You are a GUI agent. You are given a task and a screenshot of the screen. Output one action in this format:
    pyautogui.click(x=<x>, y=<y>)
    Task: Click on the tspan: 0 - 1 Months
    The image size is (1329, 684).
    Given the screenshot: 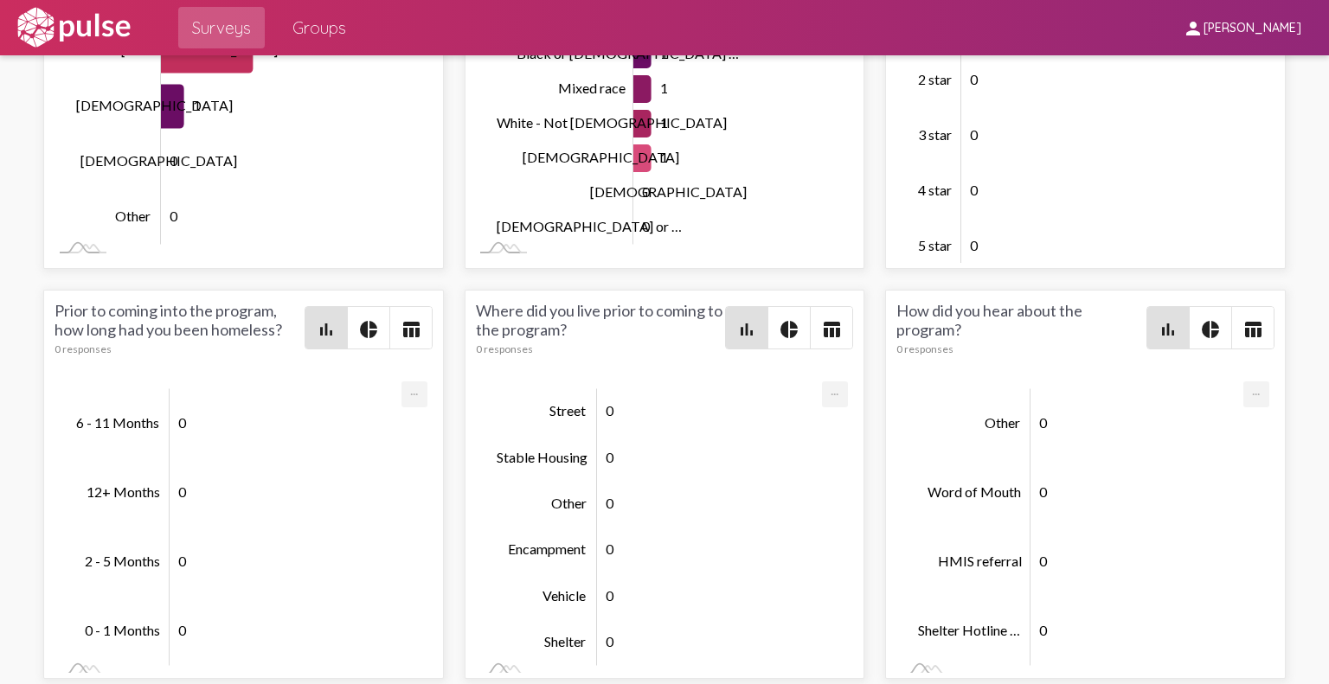 What is the action you would take?
    pyautogui.click(x=122, y=630)
    